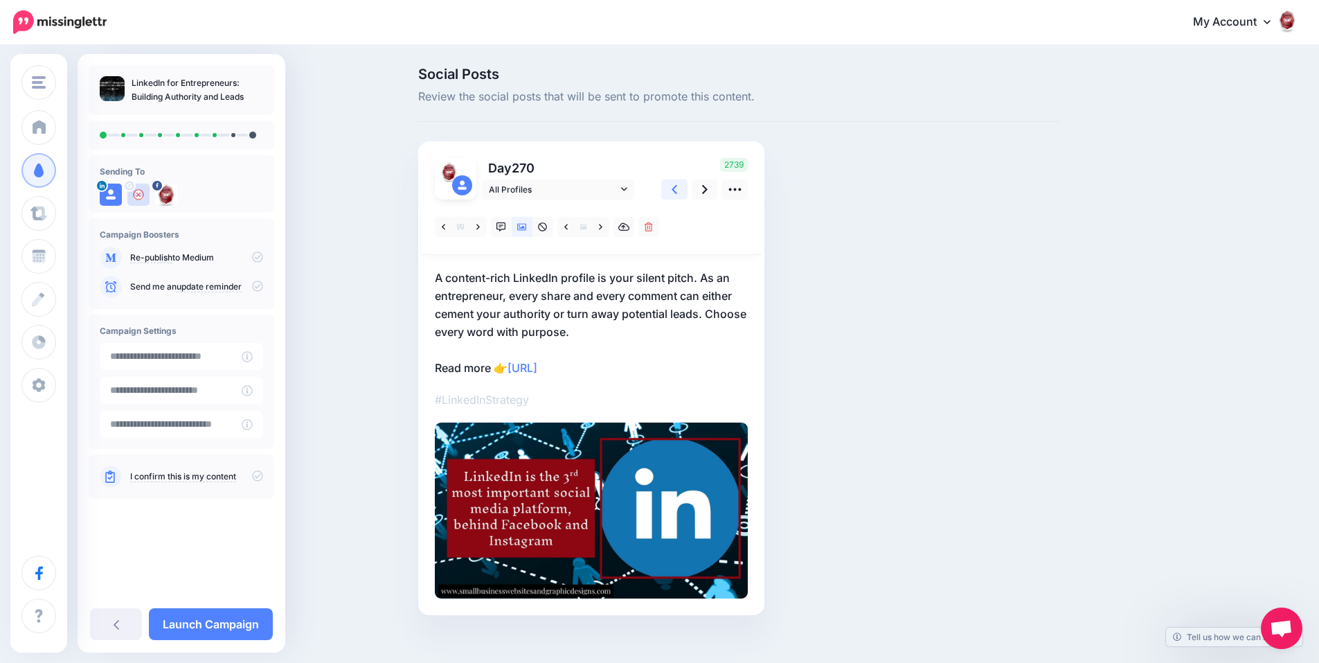  What do you see at coordinates (740, 97) in the screenshot?
I see `span: Review the social posts that will be sent to promote this content.` at bounding box center [740, 97].